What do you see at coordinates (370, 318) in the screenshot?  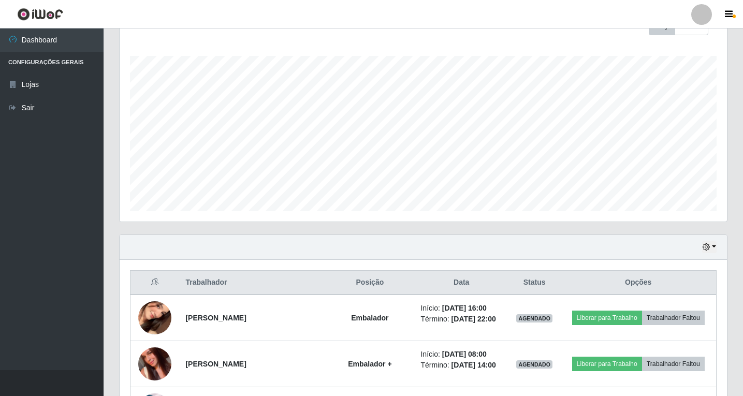 I see `strong: Embalador` at bounding box center [370, 318].